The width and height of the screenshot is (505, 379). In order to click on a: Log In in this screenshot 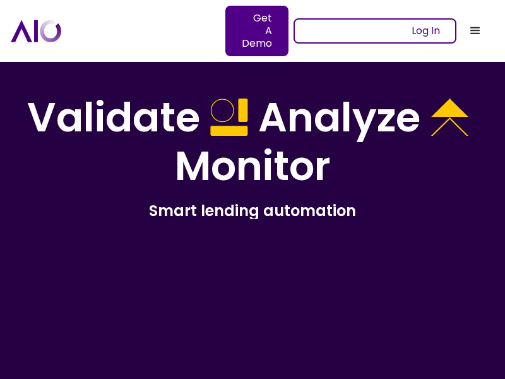, I will do `click(375, 31)`.